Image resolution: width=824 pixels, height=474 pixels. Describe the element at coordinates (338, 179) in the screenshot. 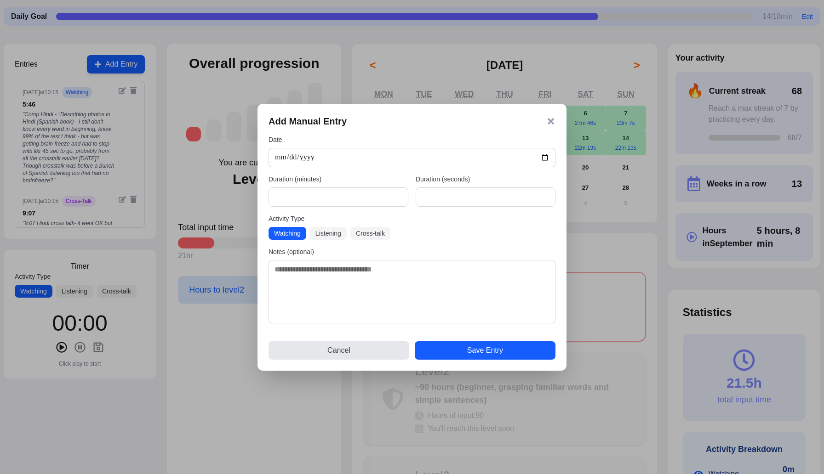

I see `label: Duration (minutes)` at that location.